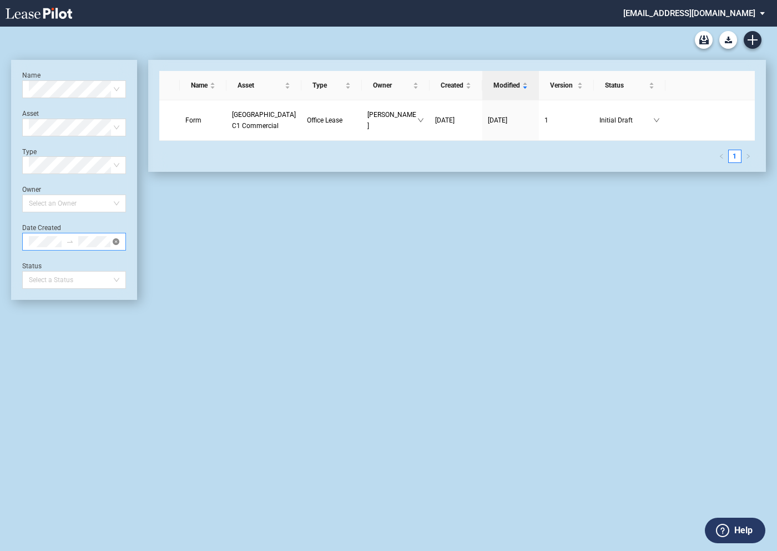 The height and width of the screenshot is (551, 777). What do you see at coordinates (395, 85) in the screenshot?
I see `th: Owner` at bounding box center [395, 85].